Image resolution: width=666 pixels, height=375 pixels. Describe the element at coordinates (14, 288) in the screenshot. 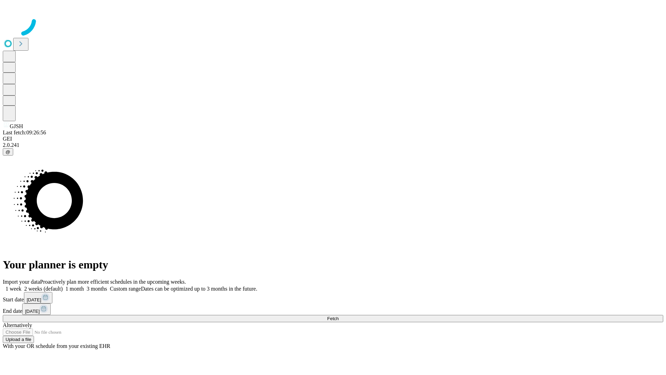

I see `span: 1 week` at that location.